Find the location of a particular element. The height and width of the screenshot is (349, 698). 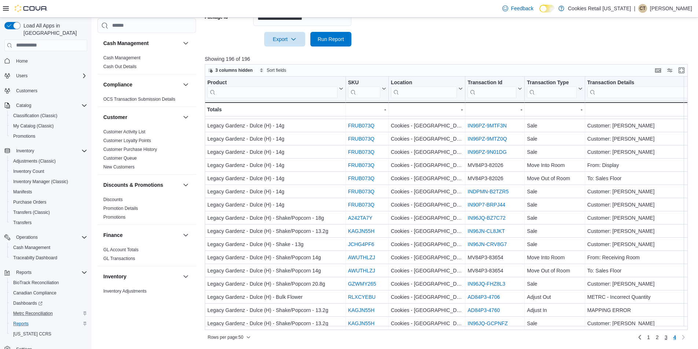

span: 3 columns hidden is located at coordinates (234, 70).